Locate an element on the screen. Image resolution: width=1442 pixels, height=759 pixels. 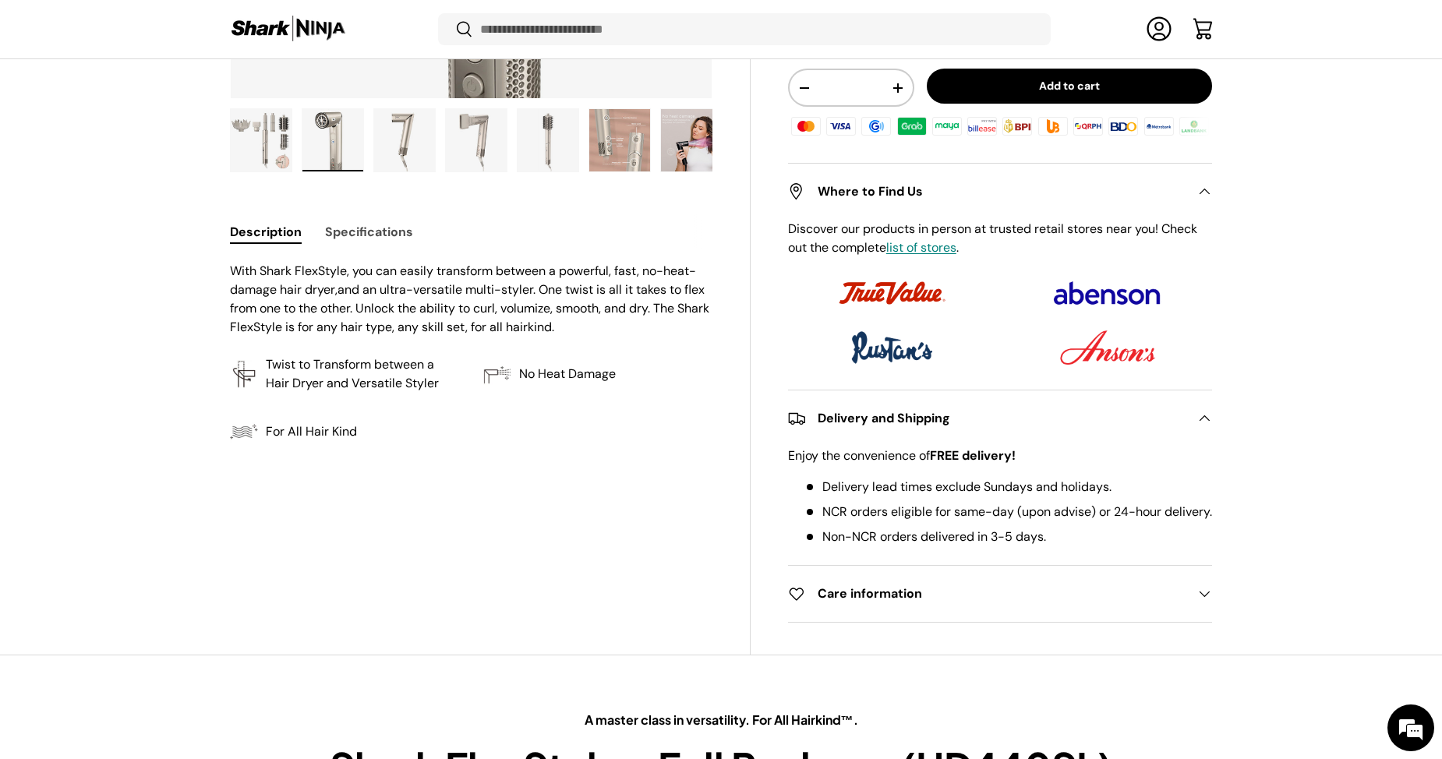
textarea: Type your message and click 'Submit' is located at coordinates (152, 453).